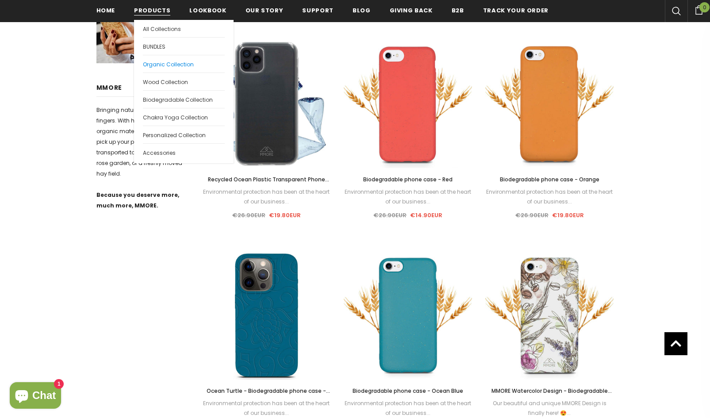 The image size is (710, 418). Describe the element at coordinates (408, 179) in the screenshot. I see `span: Biodegradable phone case - Red` at that location.